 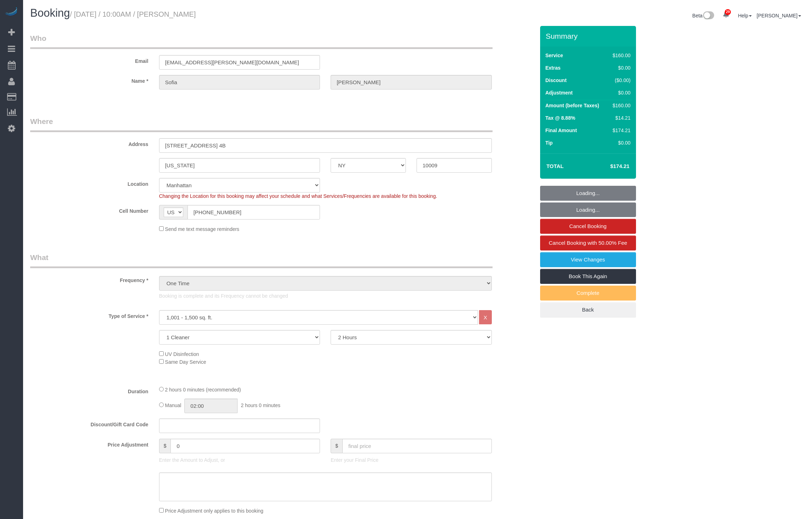 What do you see at coordinates (89, 143) in the screenshot?
I see `label: Address` at bounding box center [89, 143].